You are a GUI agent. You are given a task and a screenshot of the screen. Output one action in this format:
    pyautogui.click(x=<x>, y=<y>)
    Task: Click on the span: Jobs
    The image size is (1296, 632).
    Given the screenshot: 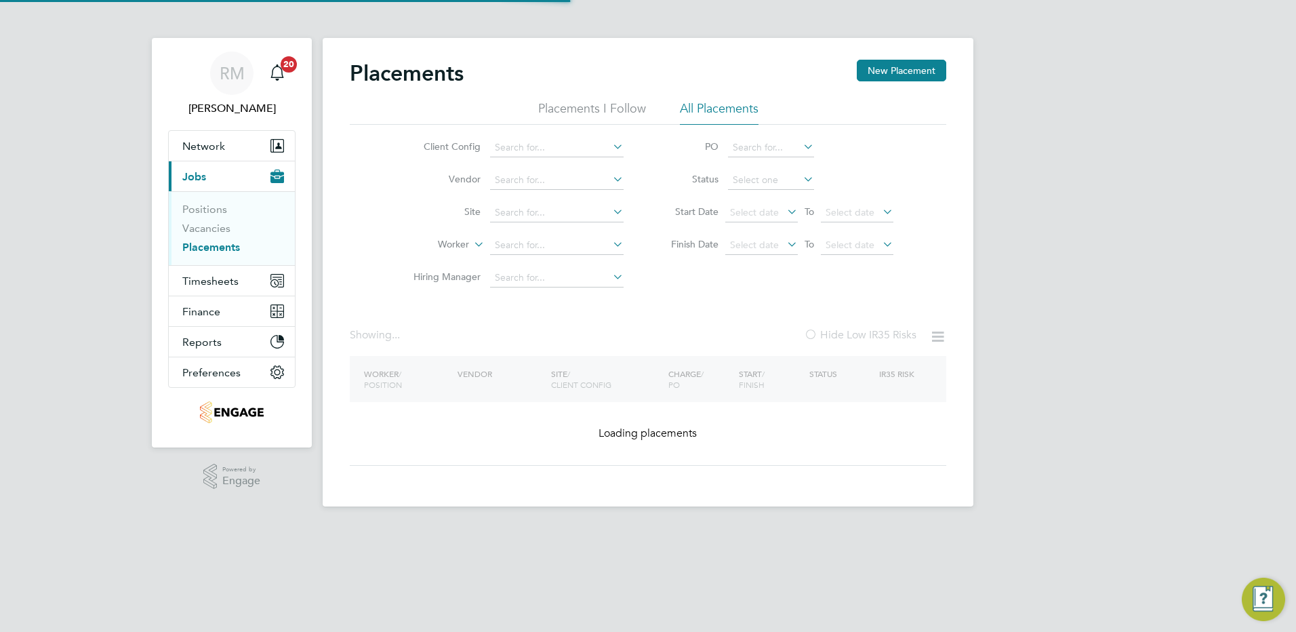 What is the action you would take?
    pyautogui.click(x=194, y=176)
    